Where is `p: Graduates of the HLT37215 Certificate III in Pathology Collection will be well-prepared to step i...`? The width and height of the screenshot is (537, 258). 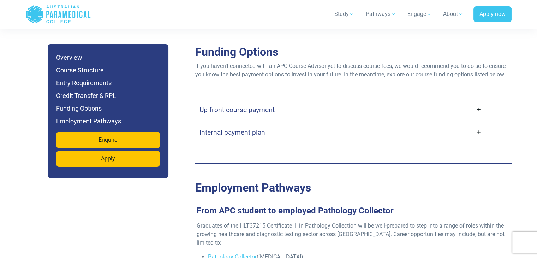
p: Graduates of the HLT37215 Certificate III in Pathology Collection will be well-prepared to step i... is located at coordinates (351, 234).